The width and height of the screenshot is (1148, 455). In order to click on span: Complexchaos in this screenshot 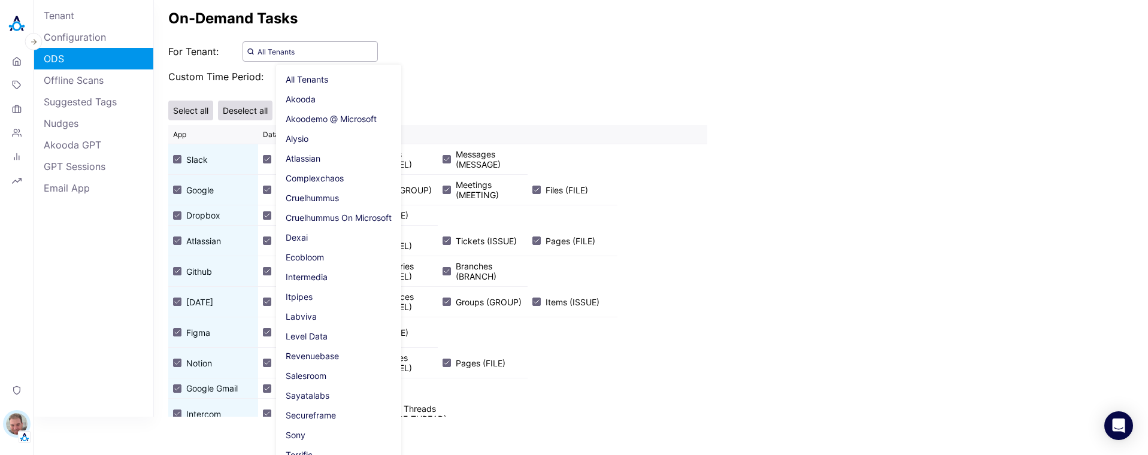, I will do `click(338, 178)`.